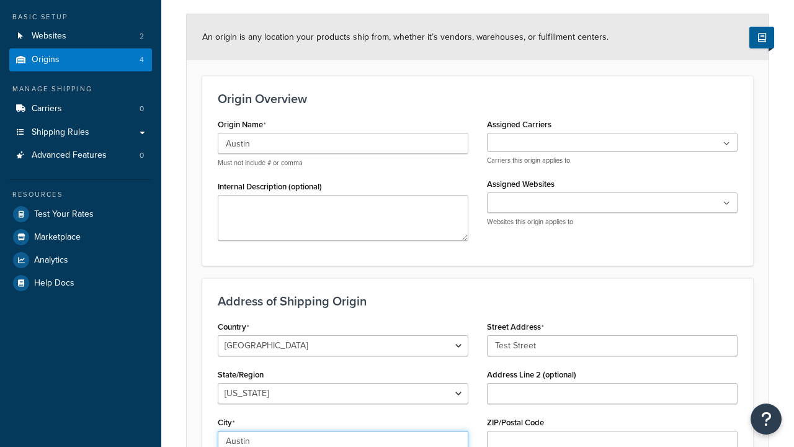  Describe the element at coordinates (516, 422) in the screenshot. I see `label: ZIP/Postal Code` at that location.